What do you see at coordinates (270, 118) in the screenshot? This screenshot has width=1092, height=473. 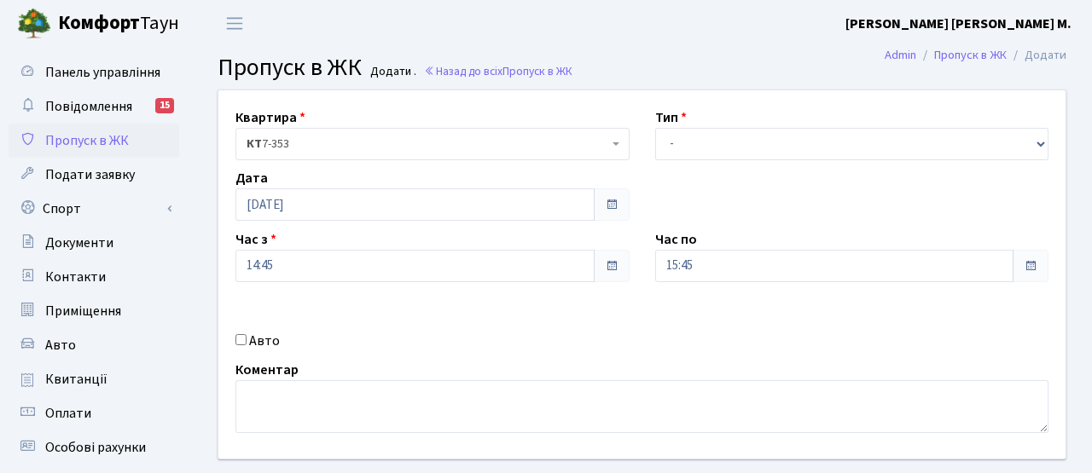 I see `label: Квартира` at bounding box center [270, 118].